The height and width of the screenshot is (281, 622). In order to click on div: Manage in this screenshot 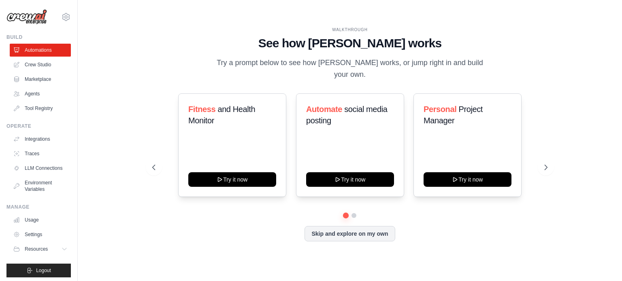, I will do `click(38, 207)`.